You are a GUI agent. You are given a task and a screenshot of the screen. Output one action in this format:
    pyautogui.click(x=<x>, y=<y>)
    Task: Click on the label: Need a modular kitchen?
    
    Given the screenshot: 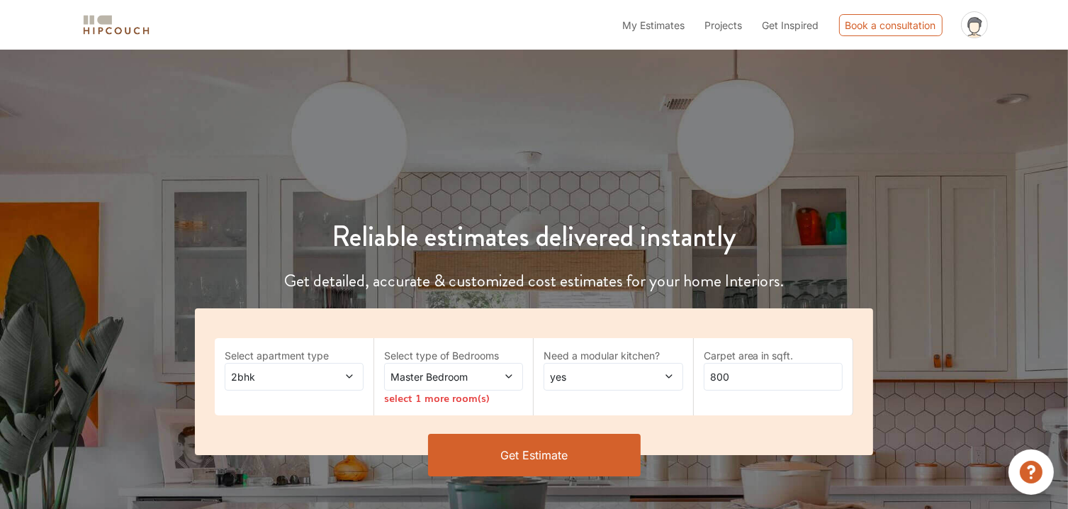 What is the action you would take?
    pyautogui.click(x=613, y=355)
    